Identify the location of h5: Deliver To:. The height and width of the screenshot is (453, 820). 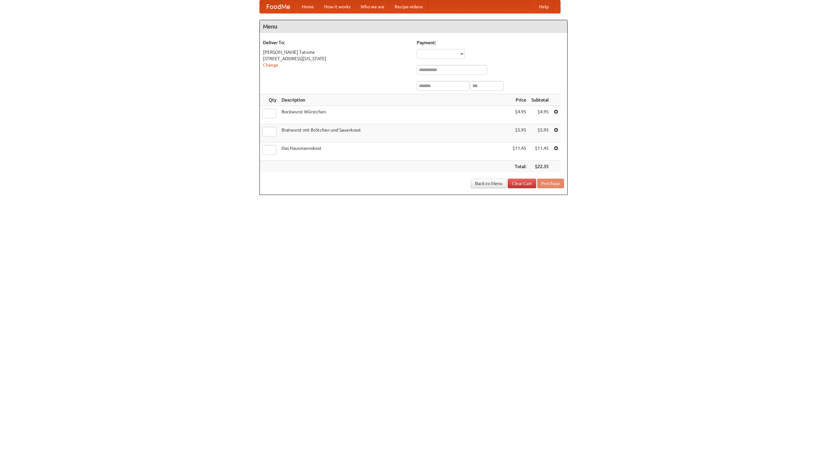
(337, 43).